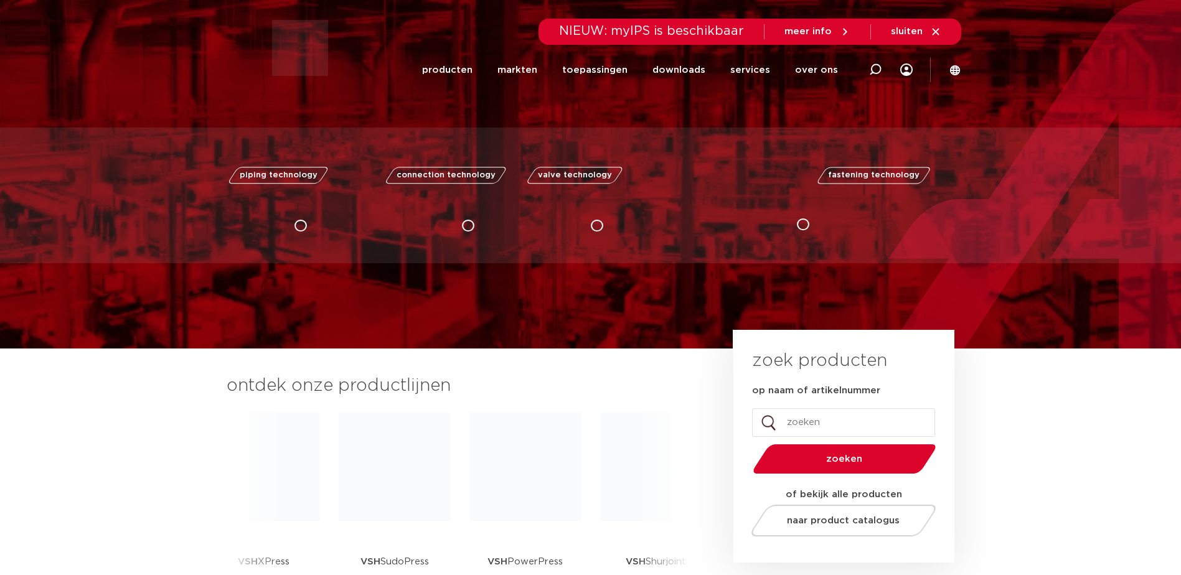 This screenshot has width=1181, height=575. What do you see at coordinates (907, 70) in the screenshot?
I see `div: my IPS` at bounding box center [907, 70].